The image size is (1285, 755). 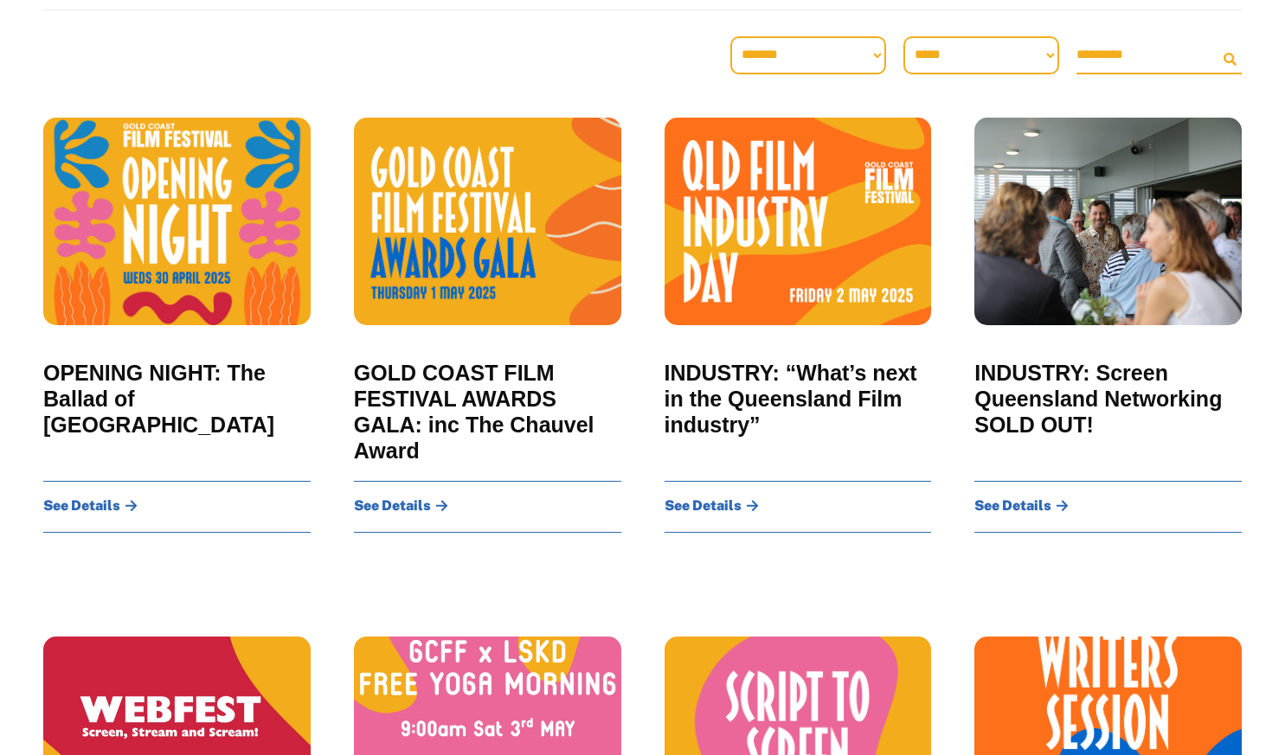 I want to click on select: Sort filter, so click(x=808, y=55).